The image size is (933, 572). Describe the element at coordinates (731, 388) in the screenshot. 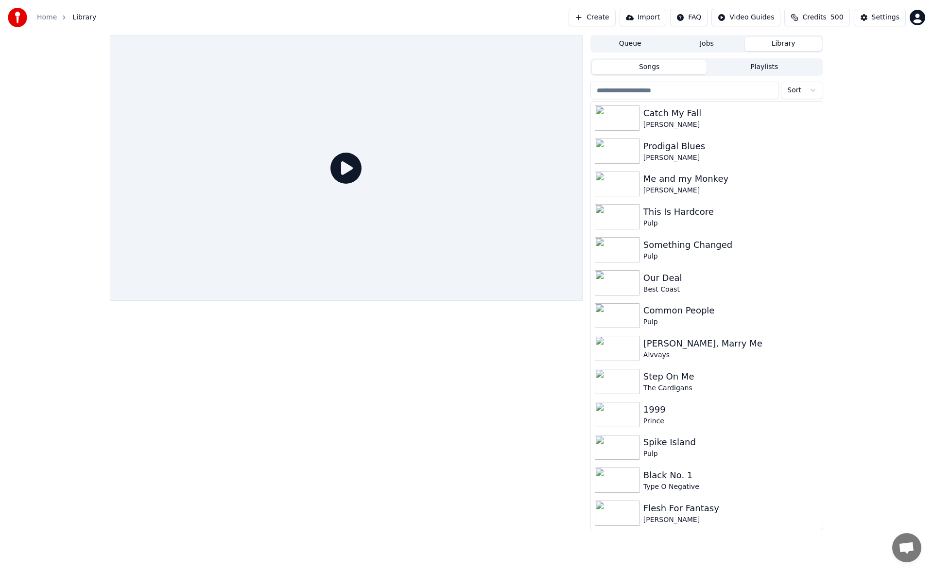

I see `div: The Cardigans` at that location.